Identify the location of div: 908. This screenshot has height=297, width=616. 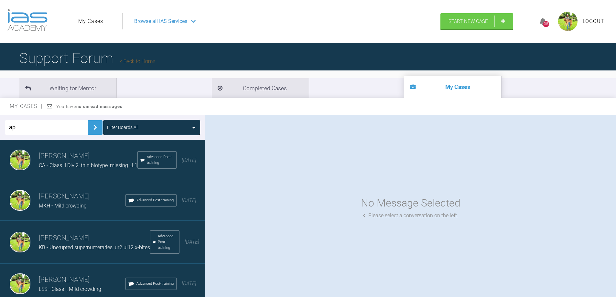
(546, 24).